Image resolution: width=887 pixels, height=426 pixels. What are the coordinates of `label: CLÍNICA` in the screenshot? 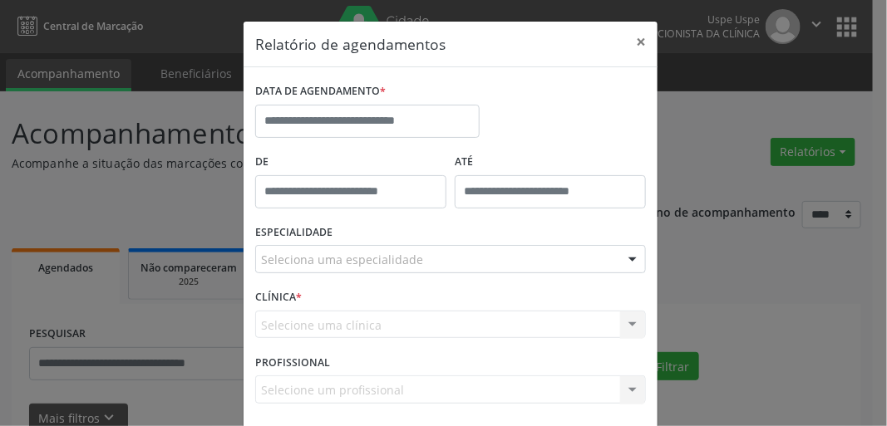 It's located at (278, 298).